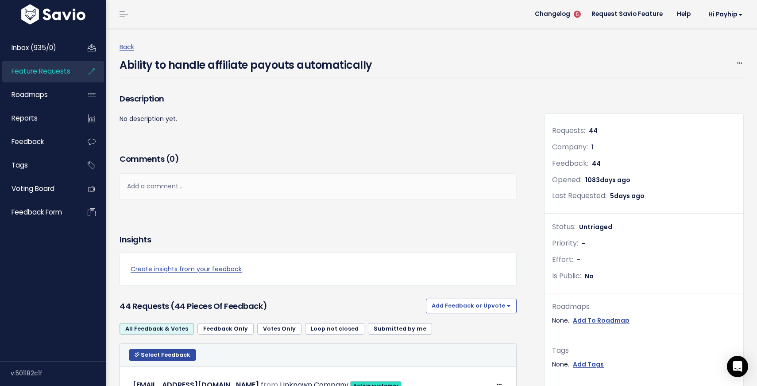 The image size is (757, 386). I want to click on span: 1, so click(593, 147).